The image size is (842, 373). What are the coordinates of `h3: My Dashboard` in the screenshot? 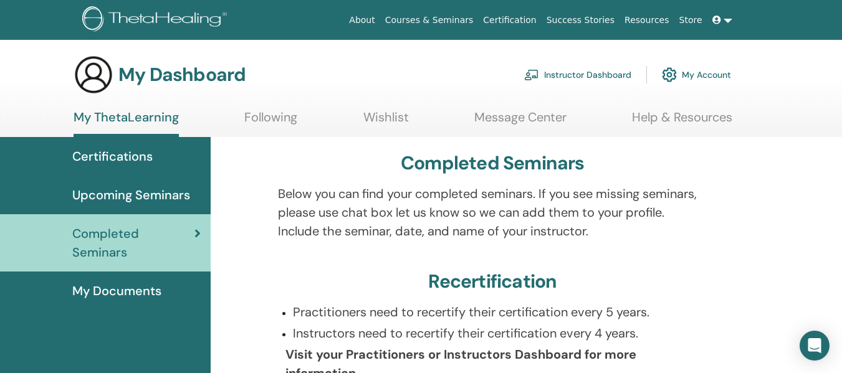 It's located at (182, 75).